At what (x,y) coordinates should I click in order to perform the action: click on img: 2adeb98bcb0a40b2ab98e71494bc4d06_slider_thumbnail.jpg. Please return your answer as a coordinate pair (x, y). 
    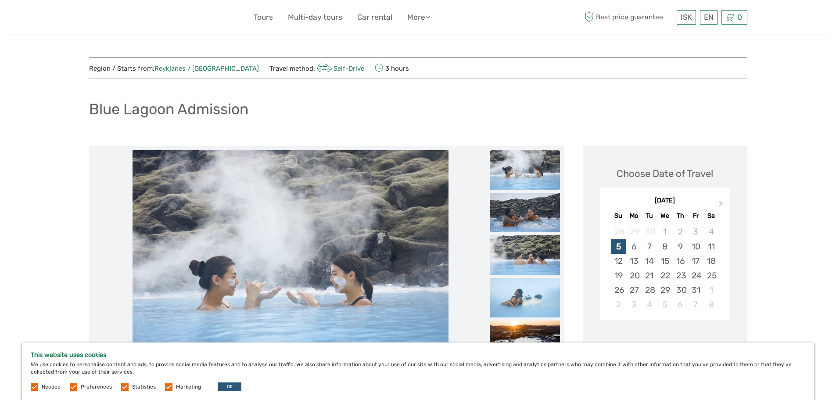
    Looking at the image, I should click on (525, 170).